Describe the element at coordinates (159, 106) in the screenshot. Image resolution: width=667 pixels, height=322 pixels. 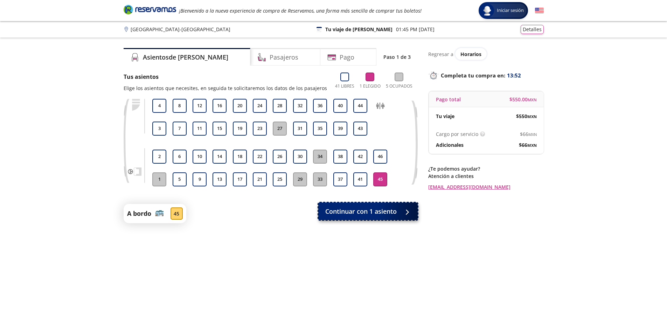
I see `button: 4` at that location.